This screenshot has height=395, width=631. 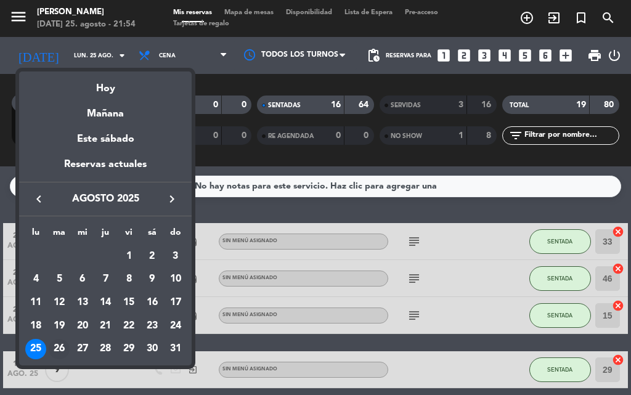 What do you see at coordinates (152, 256) in the screenshot?
I see `div: 2` at bounding box center [152, 256].